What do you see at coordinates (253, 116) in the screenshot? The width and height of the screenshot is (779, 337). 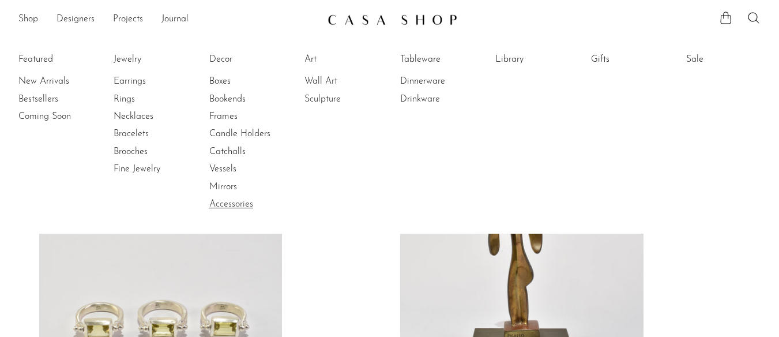 I see `a: Frames` at bounding box center [253, 116].